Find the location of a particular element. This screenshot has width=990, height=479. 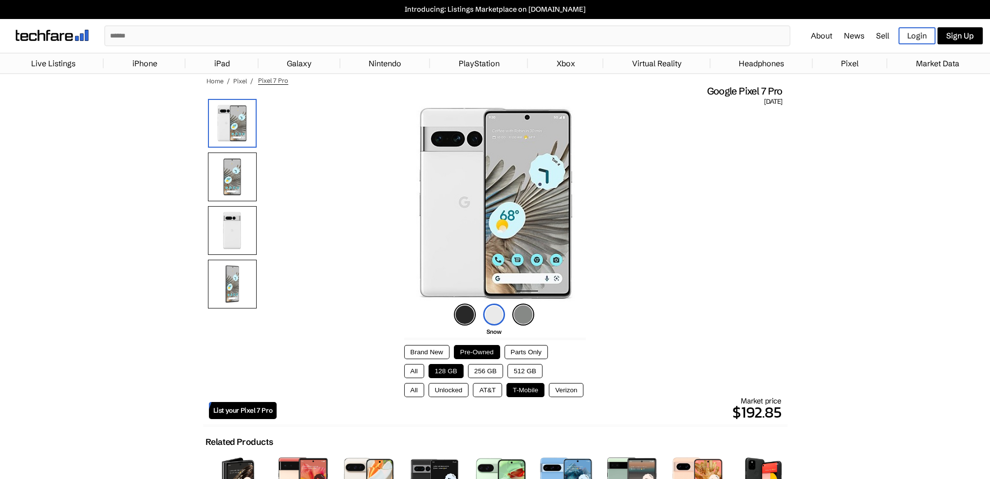

button: 512 GB is located at coordinates (525, 371).